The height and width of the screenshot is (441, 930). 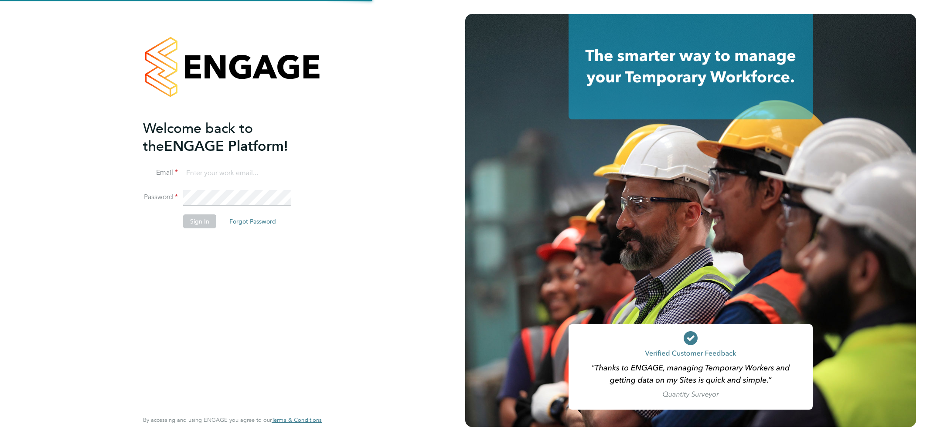 What do you see at coordinates (237, 174) in the screenshot?
I see `input: Enter your work email...` at bounding box center [237, 174].